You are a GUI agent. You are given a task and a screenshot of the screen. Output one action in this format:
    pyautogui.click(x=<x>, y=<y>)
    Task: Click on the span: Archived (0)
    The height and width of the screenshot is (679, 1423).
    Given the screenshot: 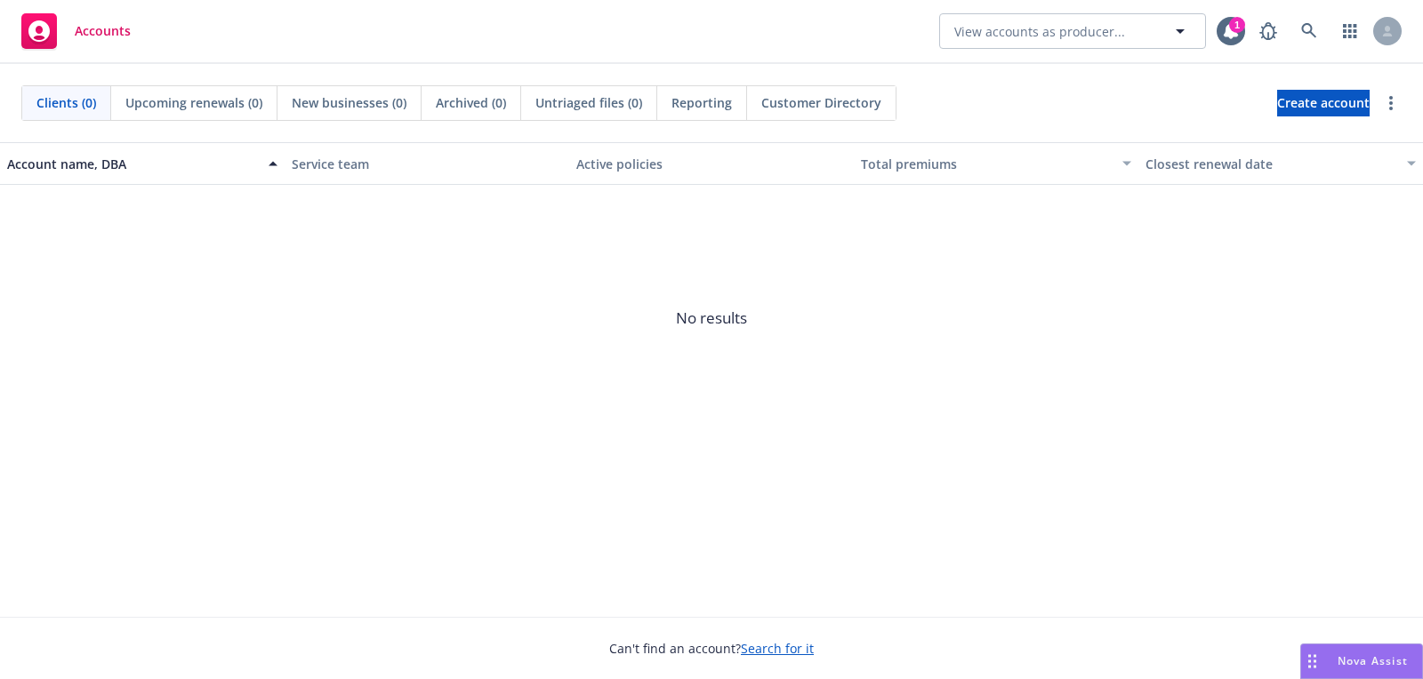 What is the action you would take?
    pyautogui.click(x=470, y=102)
    